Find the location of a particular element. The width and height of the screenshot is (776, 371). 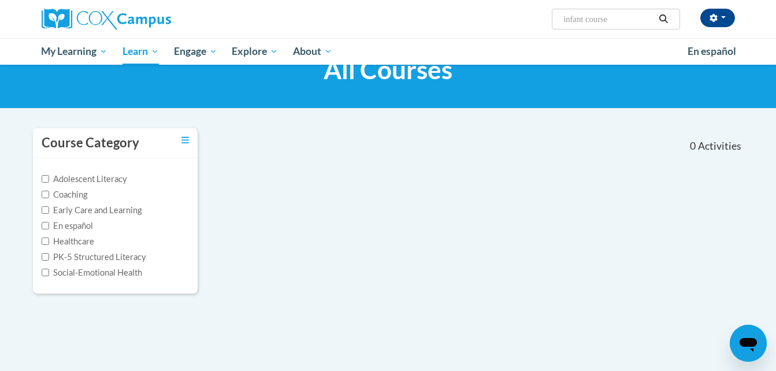

button: Account Settings is located at coordinates (717, 18).